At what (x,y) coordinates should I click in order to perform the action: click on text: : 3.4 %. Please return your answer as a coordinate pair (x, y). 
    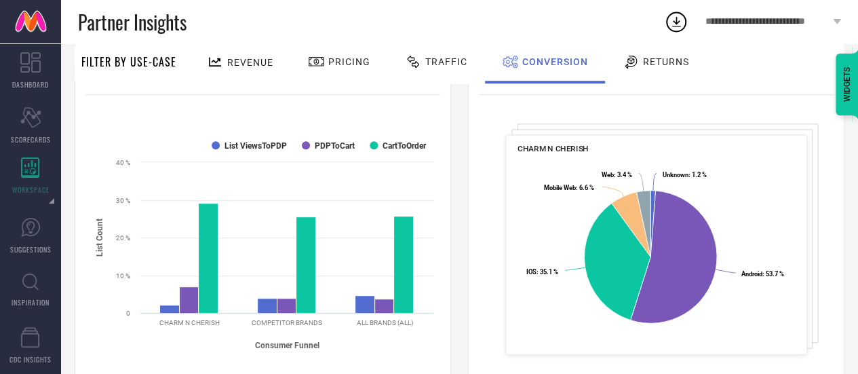
    Looking at the image, I should click on (616, 174).